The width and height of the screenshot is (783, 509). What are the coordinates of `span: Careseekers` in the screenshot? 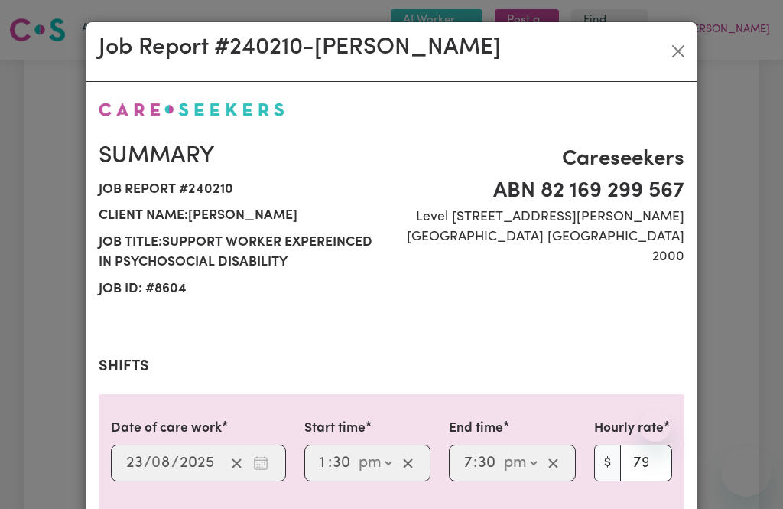 It's located at (542, 159).